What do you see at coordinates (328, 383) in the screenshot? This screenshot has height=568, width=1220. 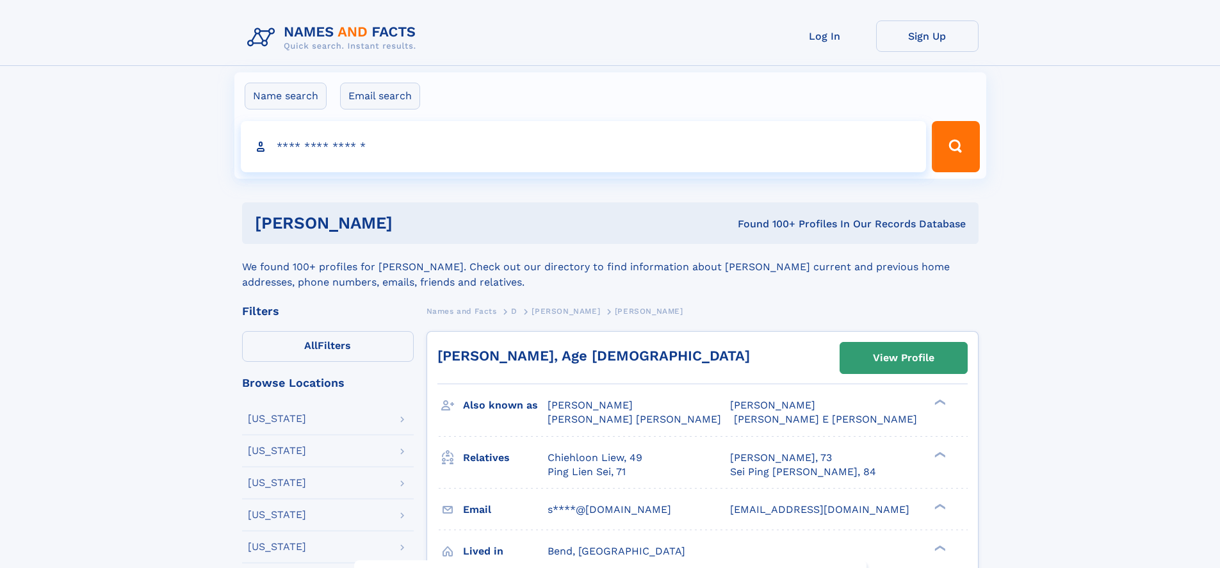 I see `div: Browse Locations` at bounding box center [328, 383].